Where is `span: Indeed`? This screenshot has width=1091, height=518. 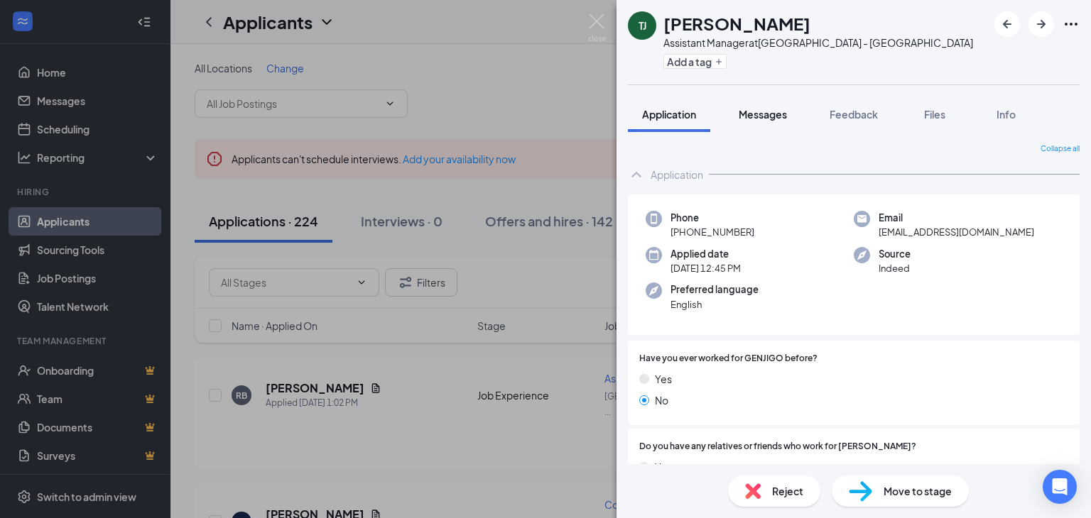 span: Indeed is located at coordinates (894, 268).